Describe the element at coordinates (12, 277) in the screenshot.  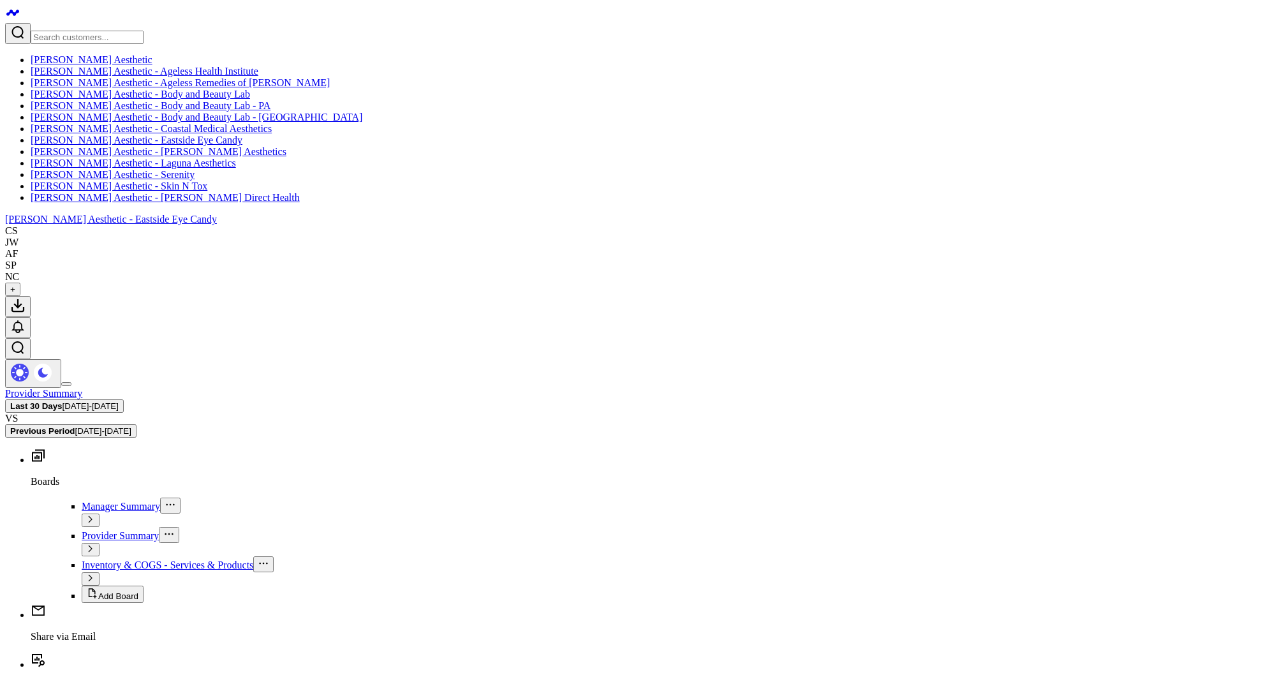
I see `div: NC` at that location.